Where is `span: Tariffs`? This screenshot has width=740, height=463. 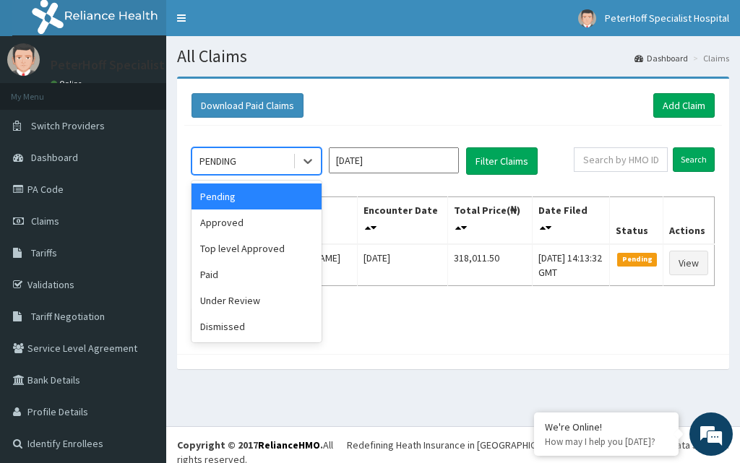 span: Tariffs is located at coordinates (44, 253).